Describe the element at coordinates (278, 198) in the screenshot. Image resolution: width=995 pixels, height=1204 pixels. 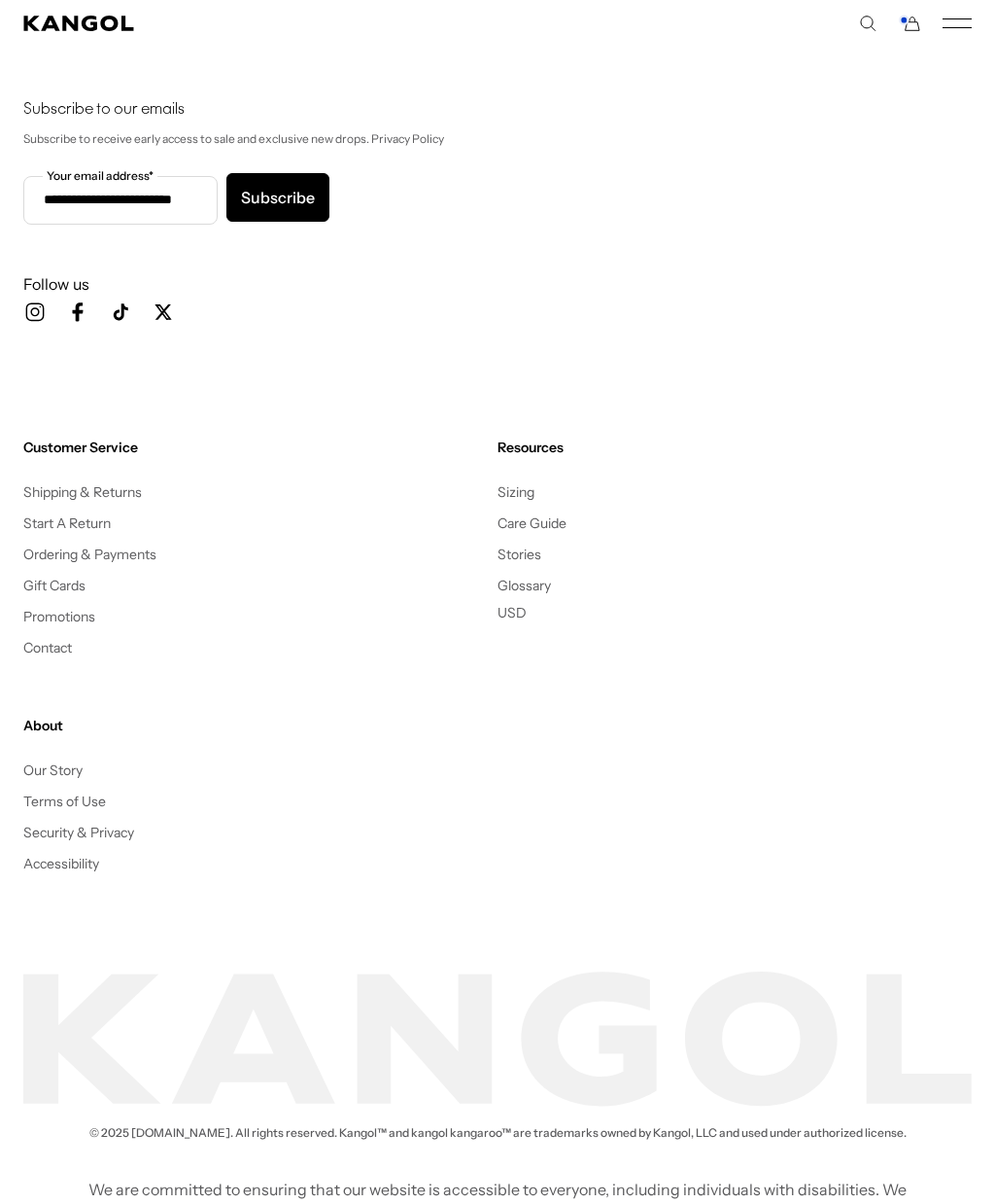
I see `button: Subscribe` at that location.